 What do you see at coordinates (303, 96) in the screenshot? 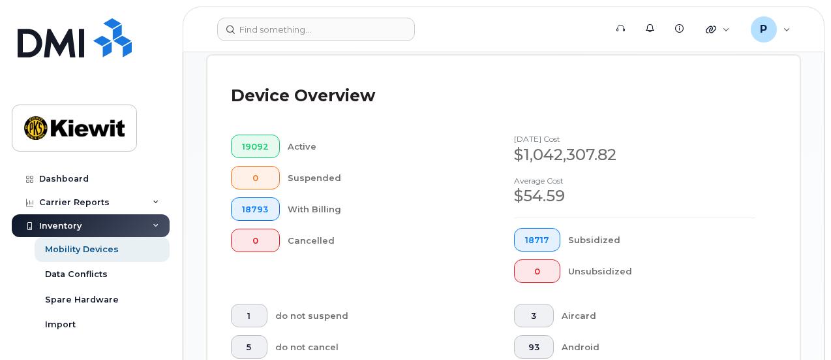
I see `div: Device Overview` at bounding box center [303, 96].